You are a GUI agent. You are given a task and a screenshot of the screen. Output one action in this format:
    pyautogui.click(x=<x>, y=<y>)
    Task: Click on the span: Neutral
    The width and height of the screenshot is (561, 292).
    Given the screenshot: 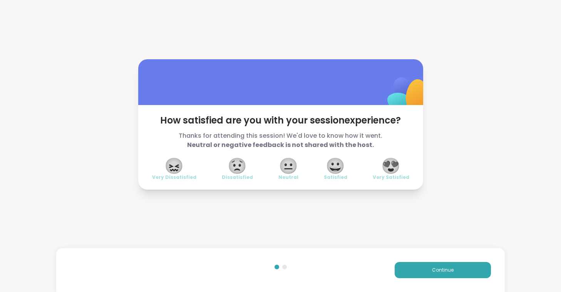 What is the action you would take?
    pyautogui.click(x=289, y=178)
    